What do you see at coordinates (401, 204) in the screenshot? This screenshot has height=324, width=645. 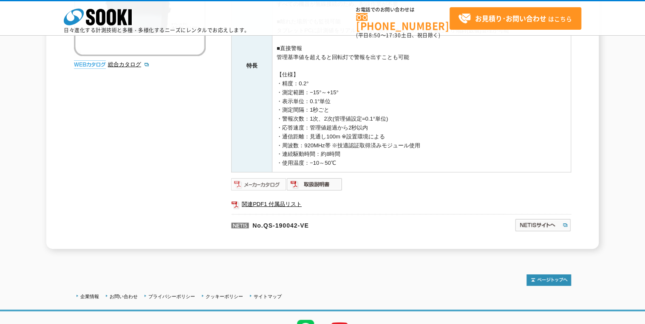 I see `a: 関連PDF1 付属品リスト` at bounding box center [401, 204].